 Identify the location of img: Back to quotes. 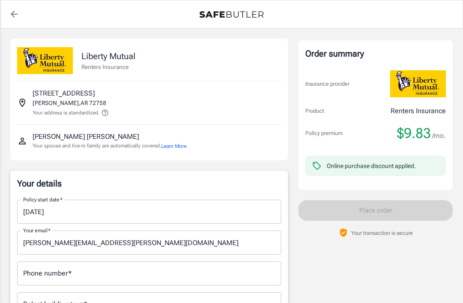
(231, 15).